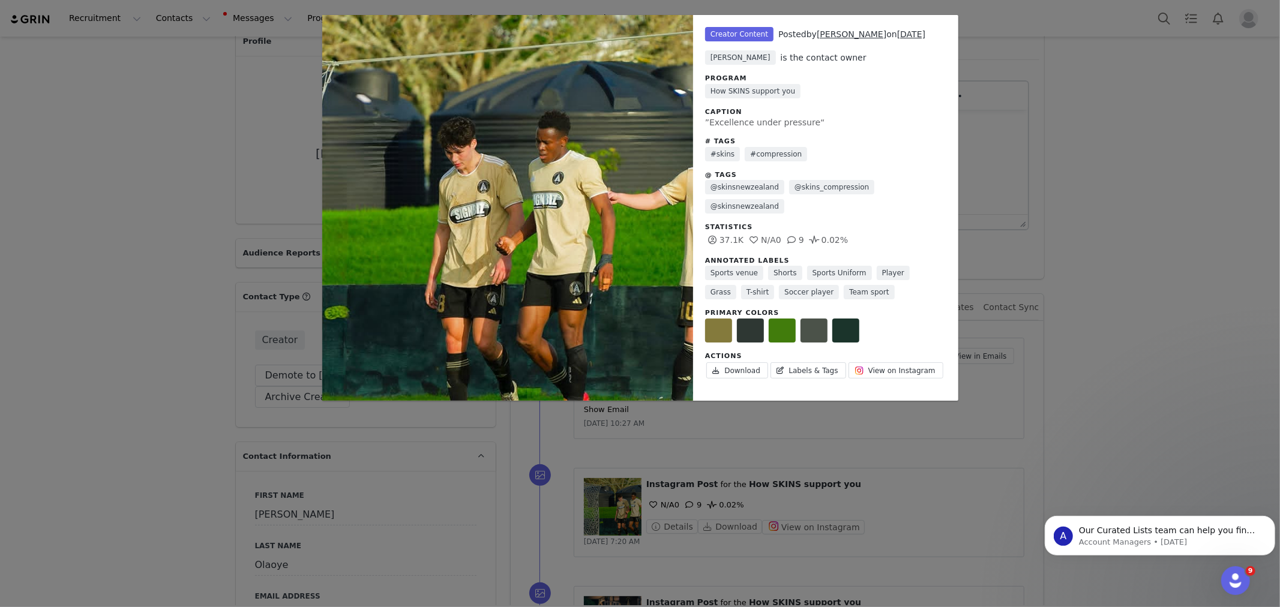 This screenshot has width=1280, height=607. I want to click on body: Rich Text Area. Press ALT-0 for help., so click(251, 16).